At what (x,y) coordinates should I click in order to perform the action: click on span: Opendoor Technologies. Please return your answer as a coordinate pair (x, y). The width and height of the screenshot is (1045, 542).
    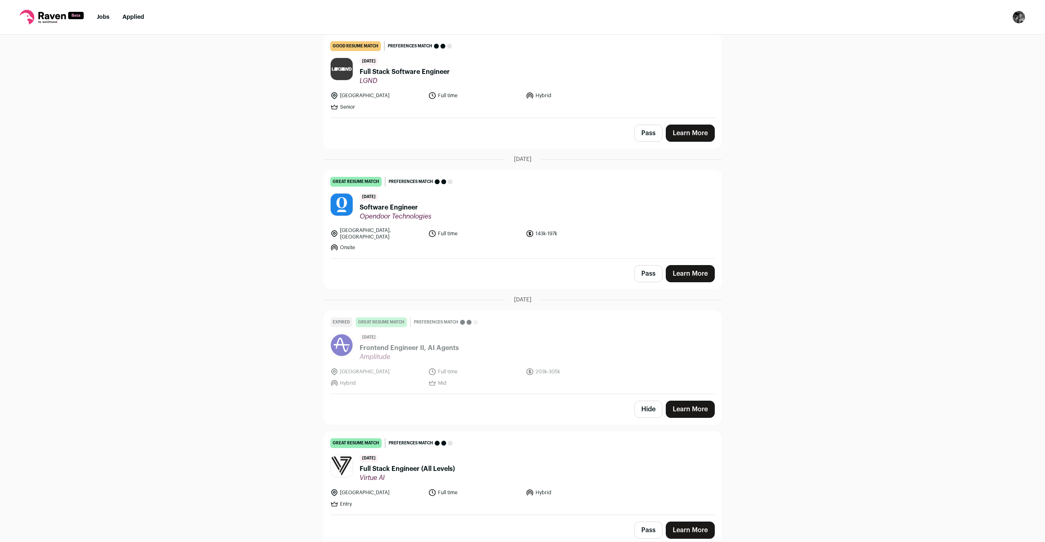
    Looking at the image, I should click on (396, 216).